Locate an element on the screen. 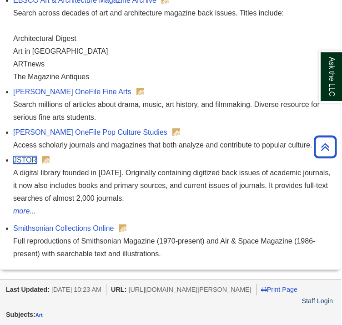 The image size is (342, 325). div: Search millions of articles about drama, music, art history, and filmmaking. Diverse resource for... is located at coordinates (175, 111).